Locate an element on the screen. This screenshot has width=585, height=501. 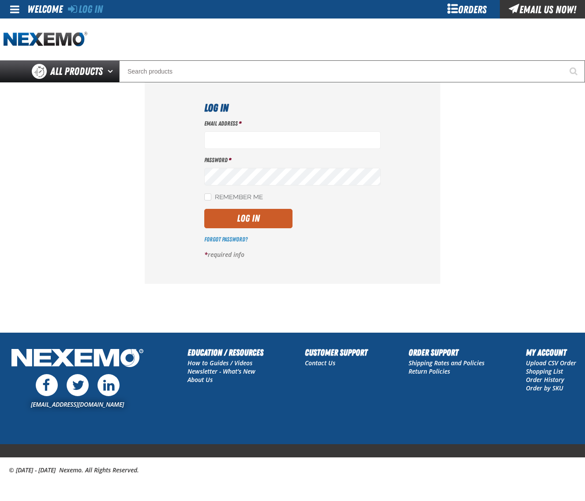
a: Order History is located at coordinates (544, 380).